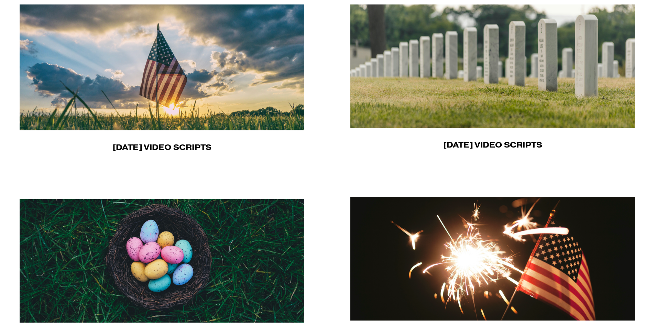 Image resolution: width=655 pixels, height=325 pixels. Describe the element at coordinates (162, 261) in the screenshot. I see `img: Easter Easter Script #1: Spring is in the air, and with it comes a season of renewal, hope, and f...` at that location.